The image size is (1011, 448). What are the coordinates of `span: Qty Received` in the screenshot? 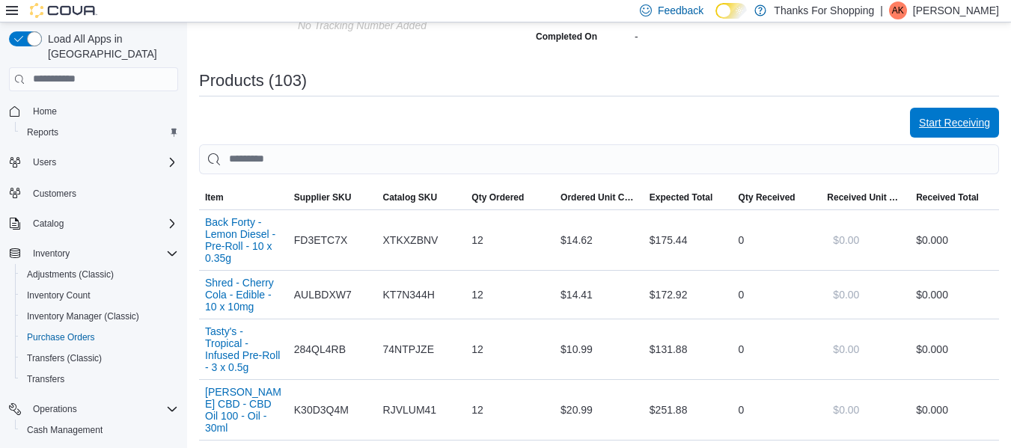 It's located at (767, 197).